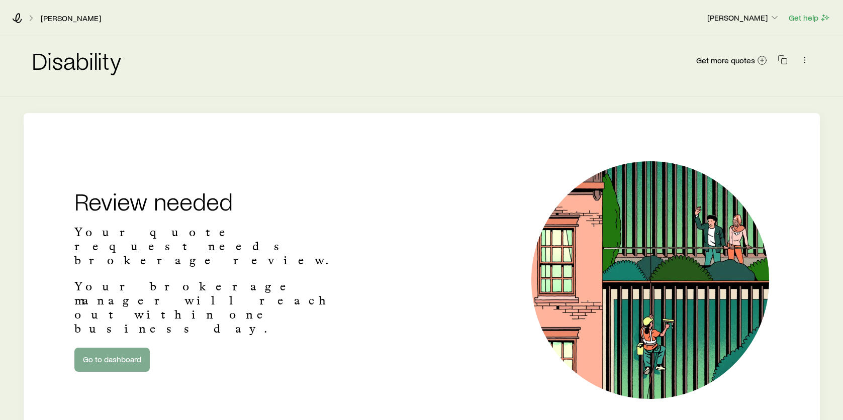  What do you see at coordinates (219, 308) in the screenshot?
I see `p: Your brokerage manager will reach out within one business day.` at bounding box center [219, 308].